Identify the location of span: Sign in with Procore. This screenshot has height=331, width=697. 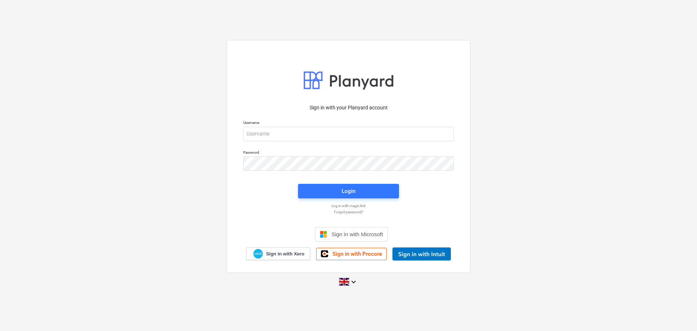
(357, 254).